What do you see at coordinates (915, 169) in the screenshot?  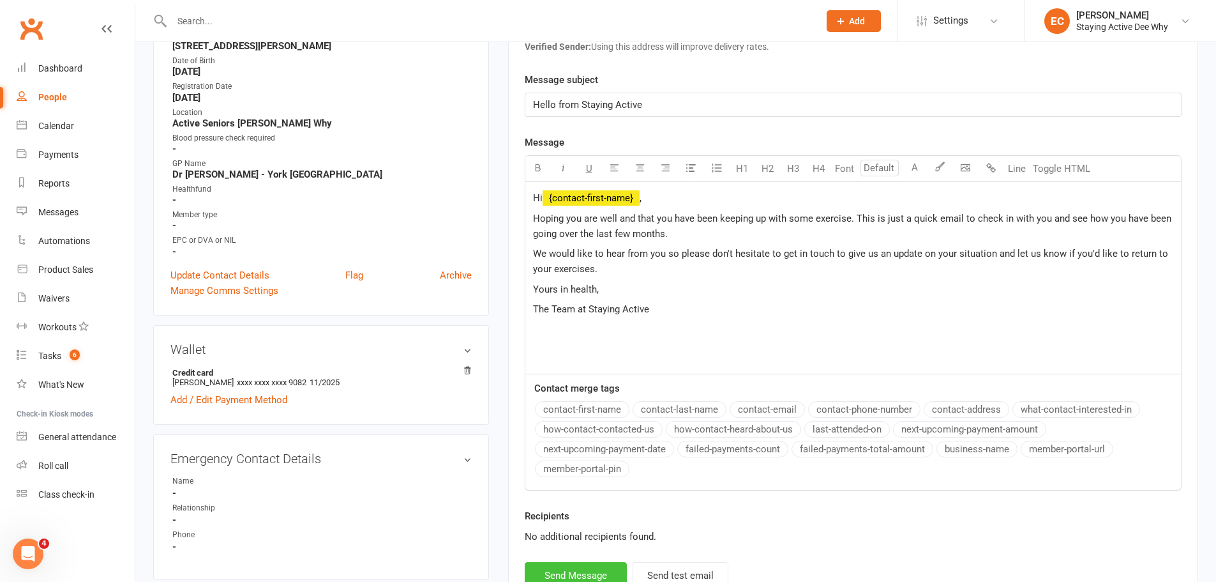 I see `button: A` at bounding box center [915, 169].